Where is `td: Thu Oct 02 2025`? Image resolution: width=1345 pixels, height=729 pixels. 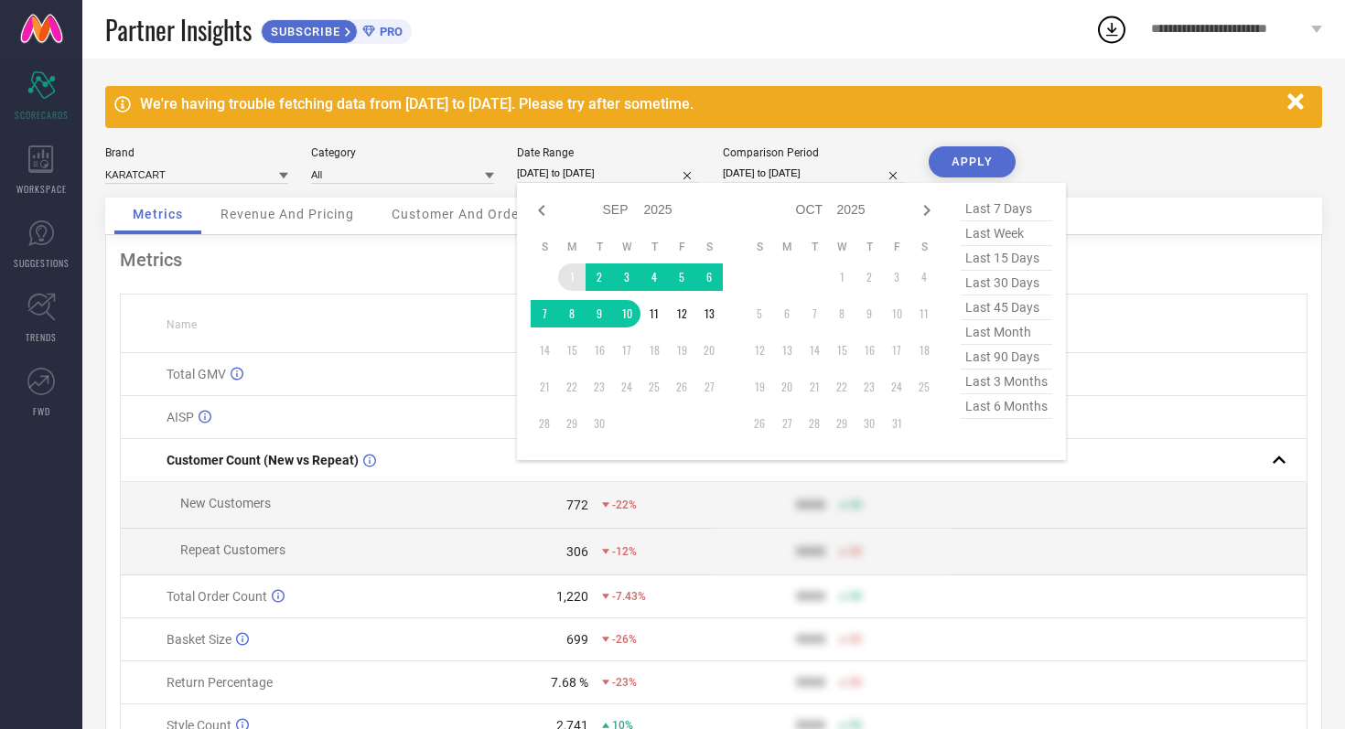
td: Thu Oct 02 2025 is located at coordinates (869, 277).